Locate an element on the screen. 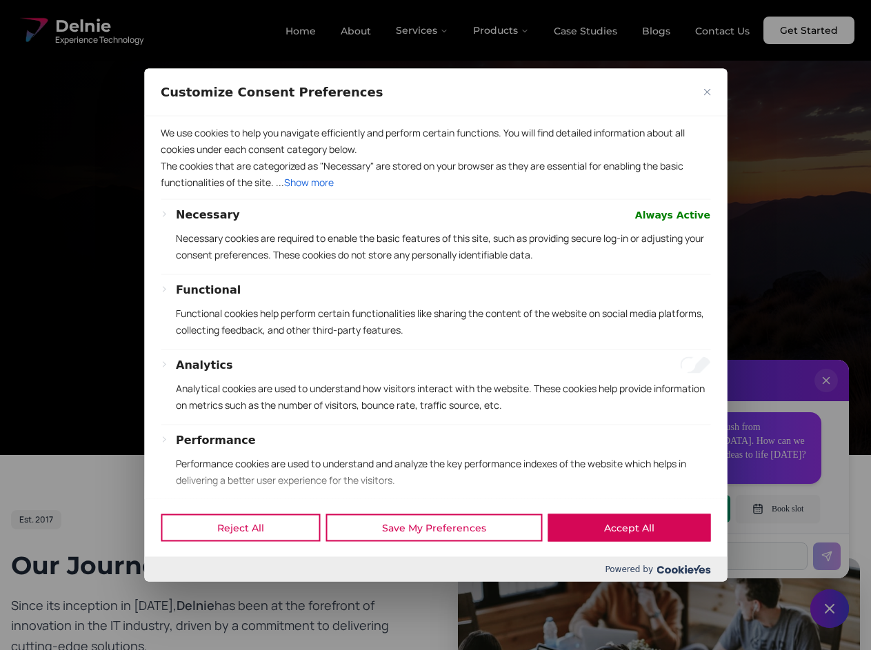 The image size is (871, 650). span: Customize Consent Preferences is located at coordinates (272, 92).